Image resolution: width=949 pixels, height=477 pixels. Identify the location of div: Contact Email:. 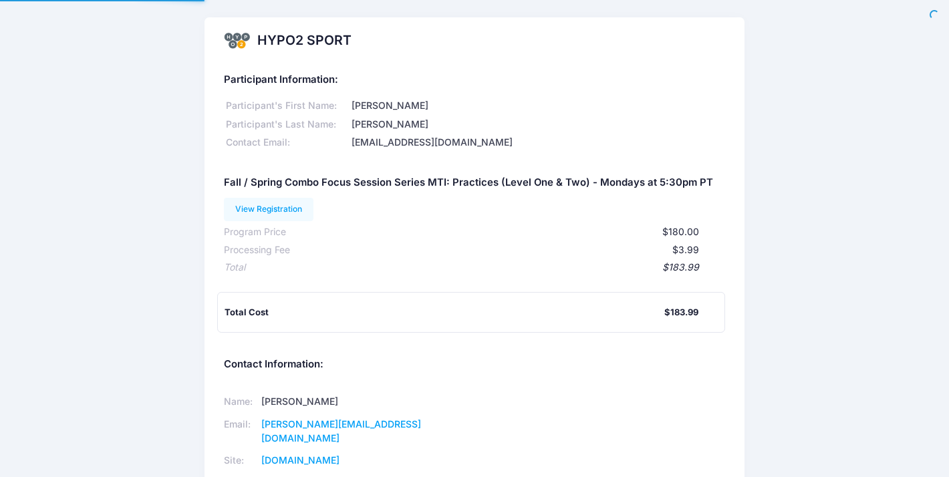
(287, 142).